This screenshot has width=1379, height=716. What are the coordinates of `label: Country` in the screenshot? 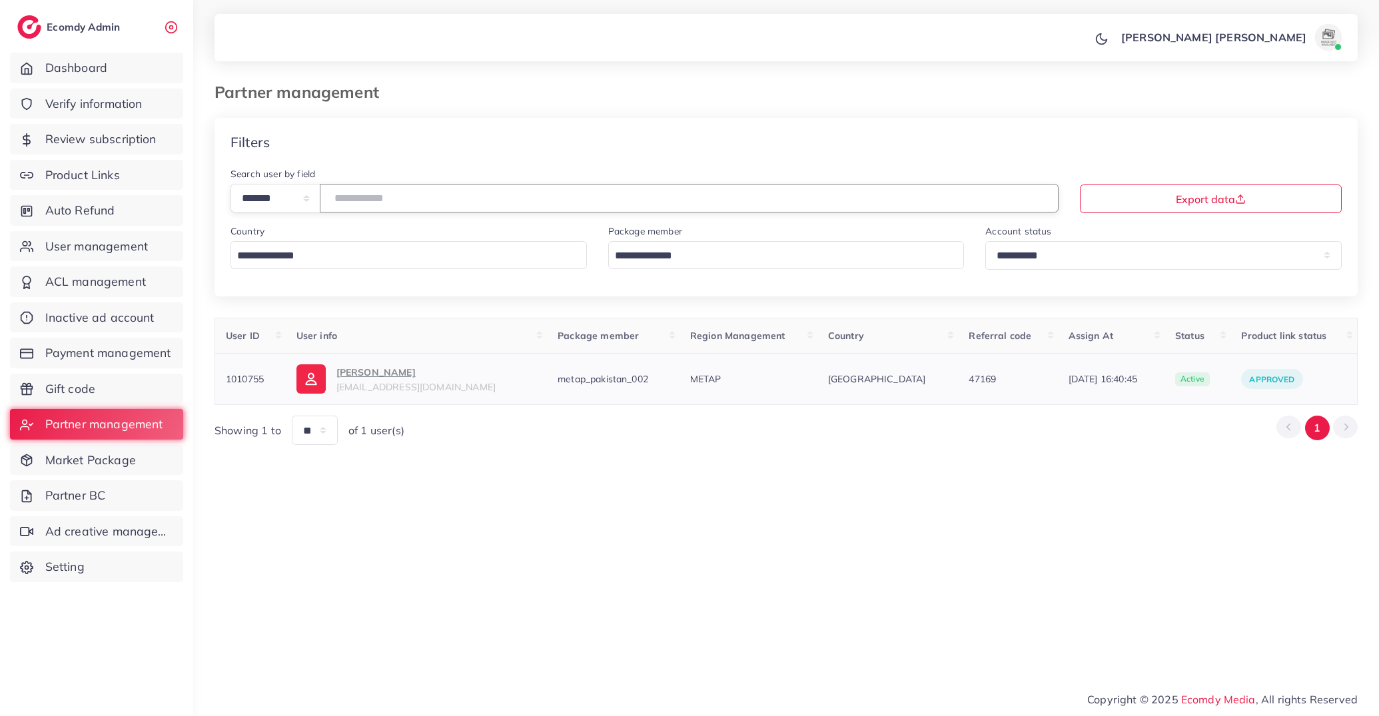 It's located at (247, 231).